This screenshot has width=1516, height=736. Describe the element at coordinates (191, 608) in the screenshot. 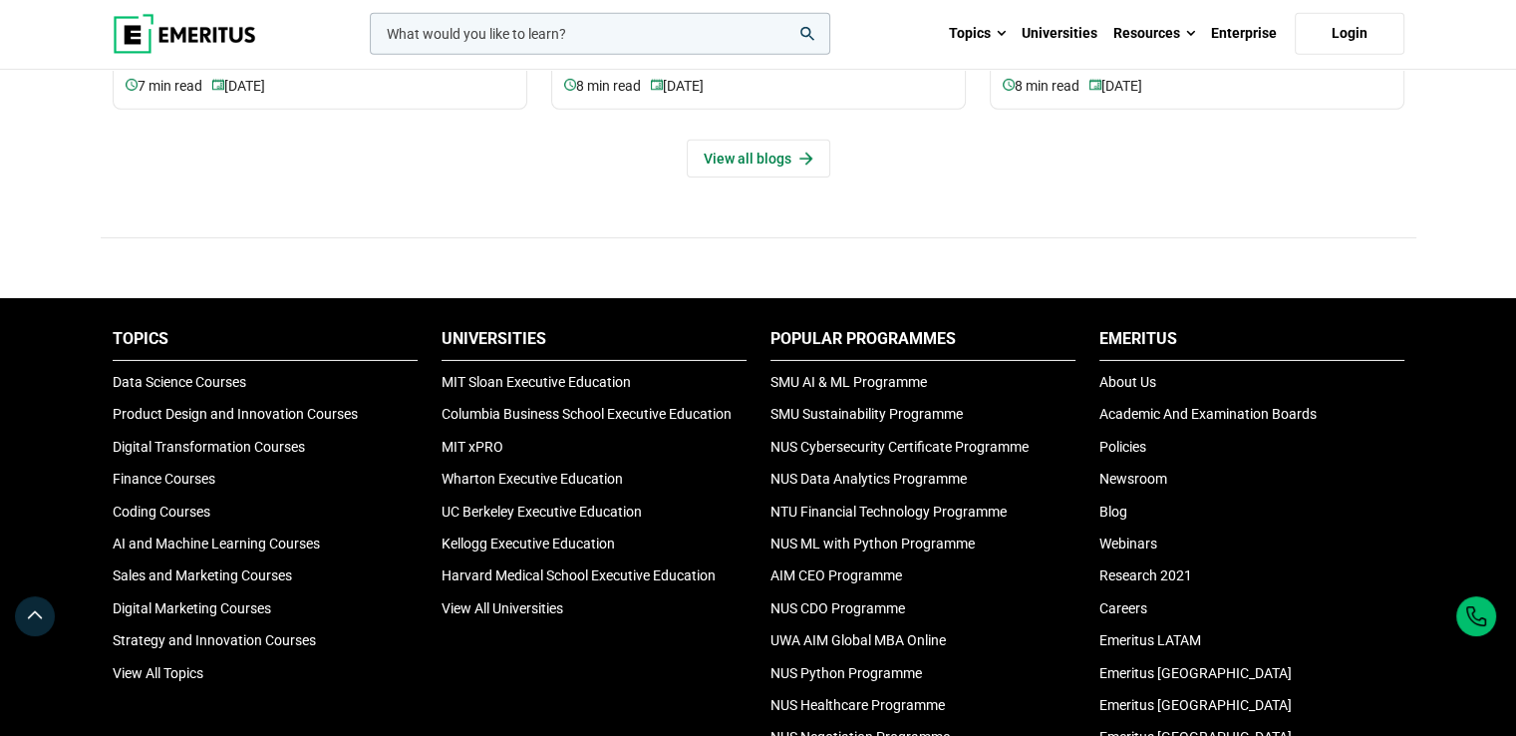

I see `a: Digital Marketing Courses` at that location.